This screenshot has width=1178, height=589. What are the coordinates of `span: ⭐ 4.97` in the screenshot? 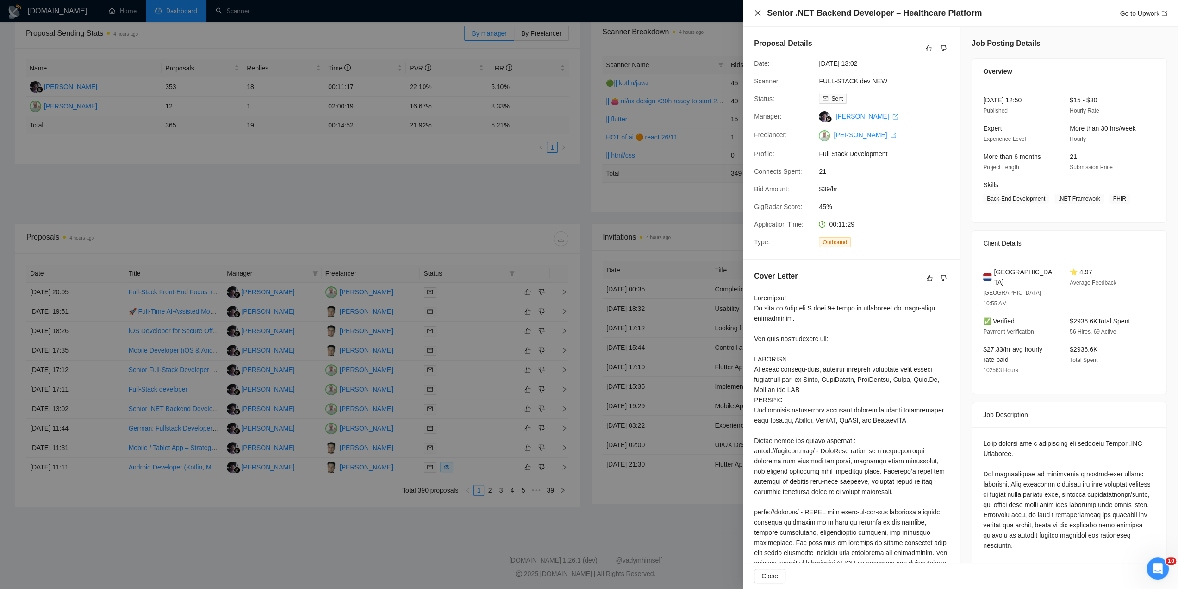 It's located at (1081, 272).